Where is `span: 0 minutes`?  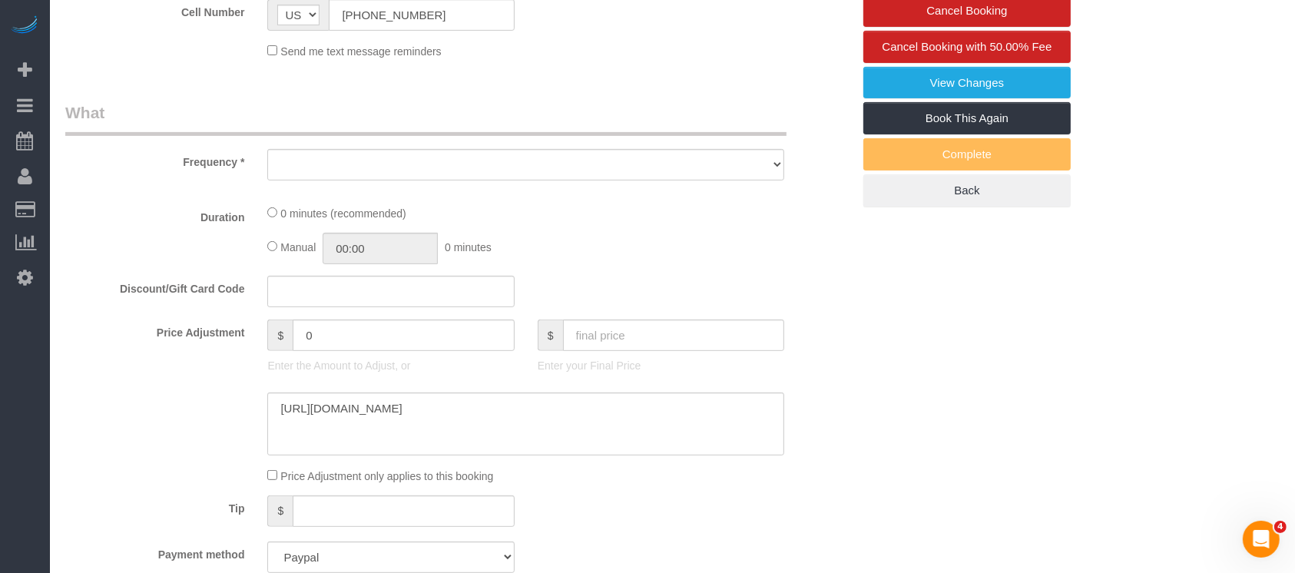
span: 0 minutes is located at coordinates (468, 247).